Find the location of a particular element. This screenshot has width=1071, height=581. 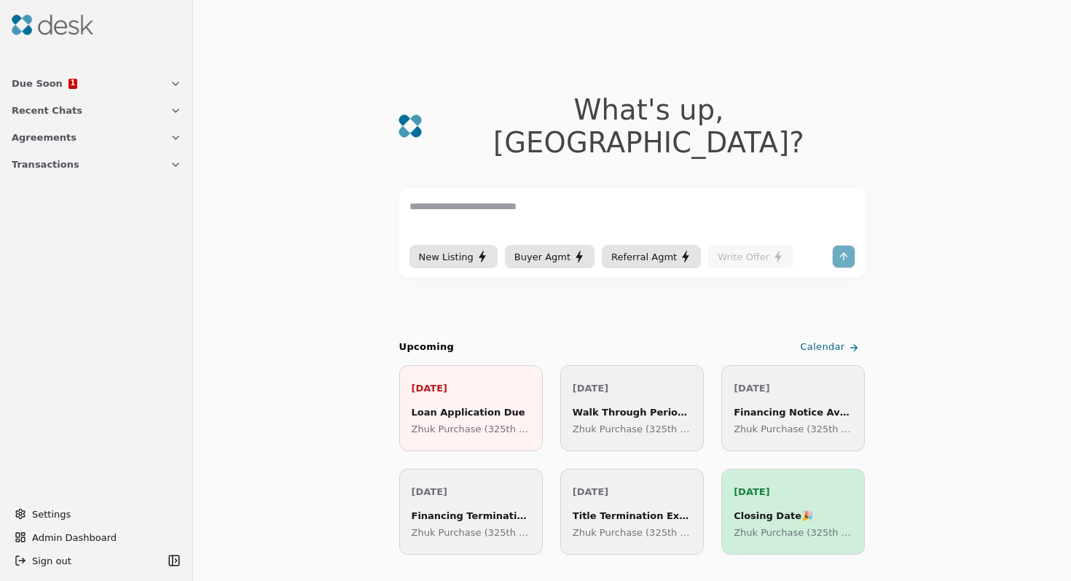

div: Loan Application Due is located at coordinates (471, 412).